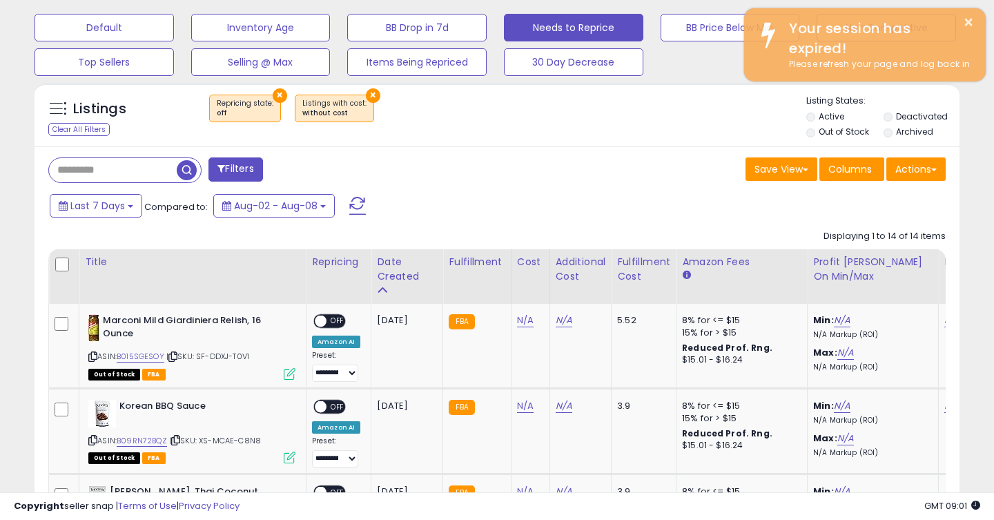 This screenshot has width=994, height=520. Describe the element at coordinates (884, 236) in the screenshot. I see `div: Displaying 1 to 14 of 14 items` at that location.